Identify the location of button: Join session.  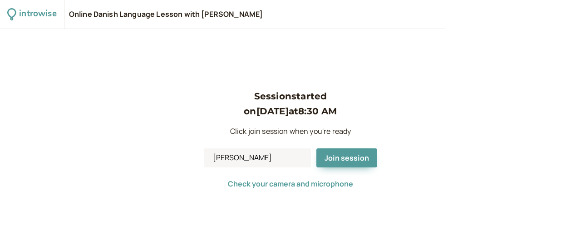
(347, 158).